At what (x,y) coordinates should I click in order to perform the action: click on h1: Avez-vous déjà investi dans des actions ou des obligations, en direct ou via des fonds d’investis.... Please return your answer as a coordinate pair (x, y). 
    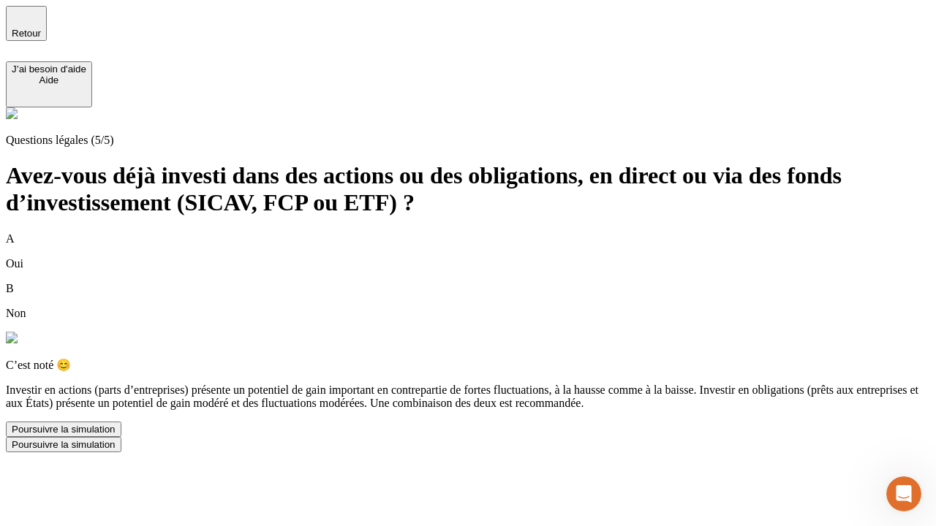
    Looking at the image, I should click on (468, 189).